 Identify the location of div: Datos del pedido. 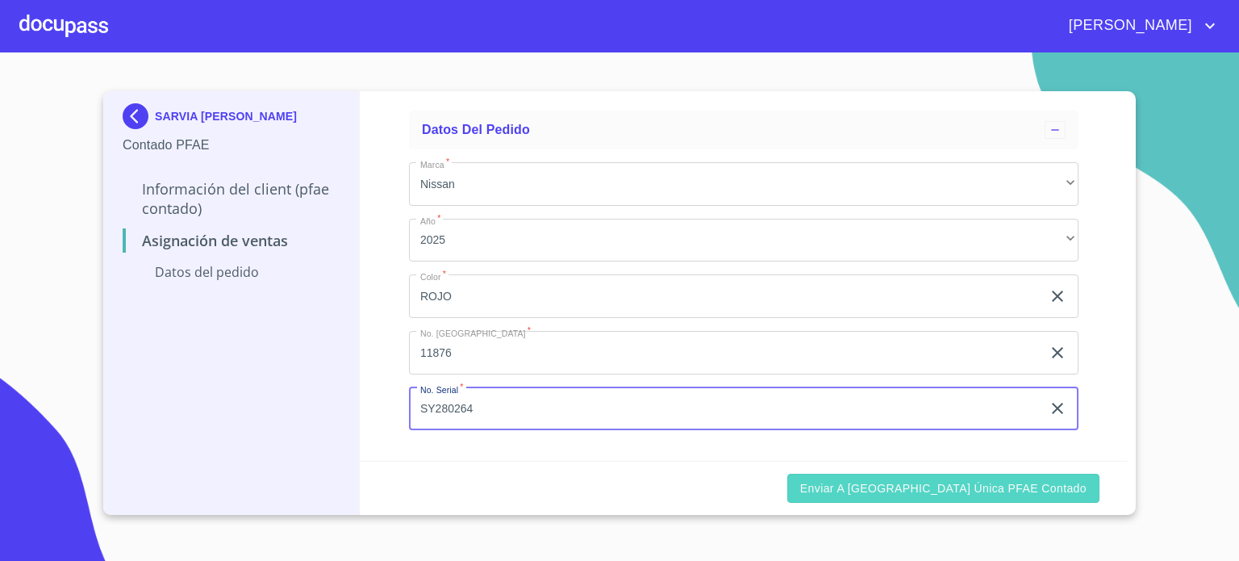
(744, 130).